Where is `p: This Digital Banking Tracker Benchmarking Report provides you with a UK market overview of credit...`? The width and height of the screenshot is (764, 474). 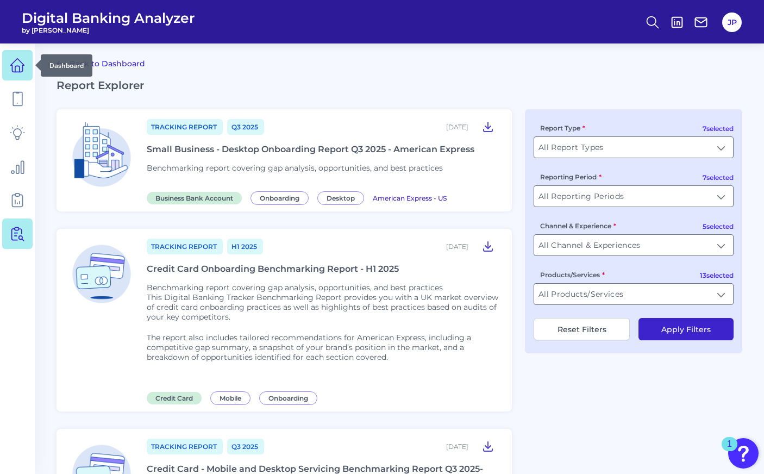 p: This Digital Banking Tracker Benchmarking Report provides you with a UK market overview of credit... is located at coordinates (323, 307).